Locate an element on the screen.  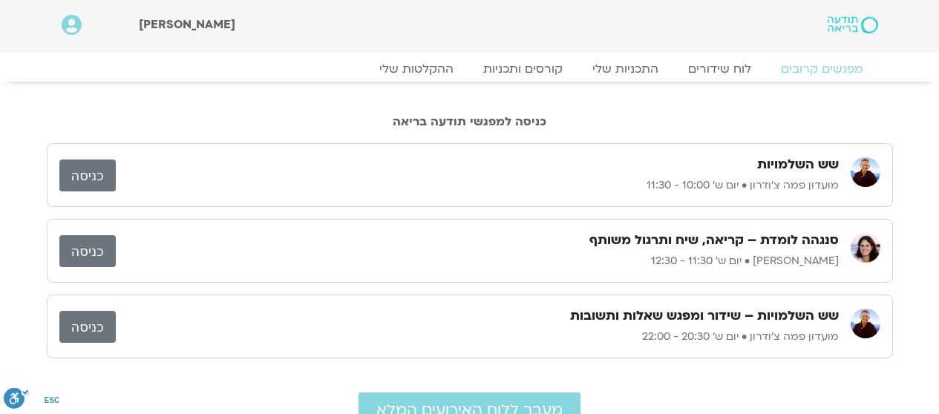
a: קורסים ותכניות is located at coordinates (523, 69).